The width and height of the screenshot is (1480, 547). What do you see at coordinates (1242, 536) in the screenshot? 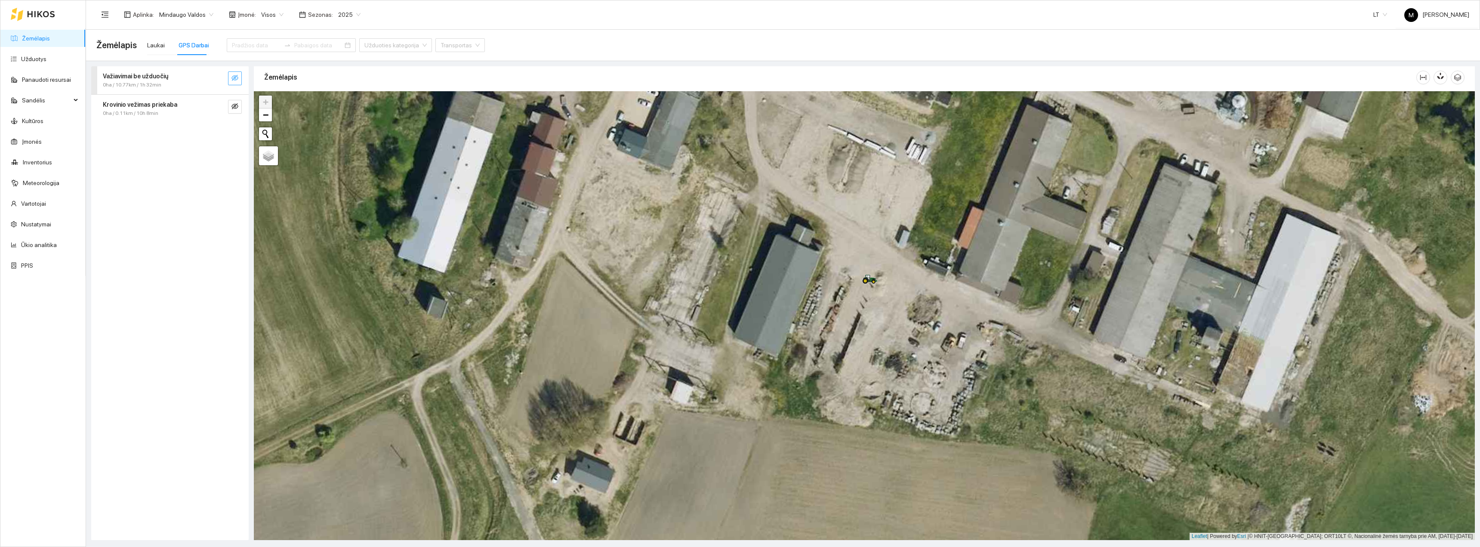
I see `a: Esri` at bounding box center [1242, 536].